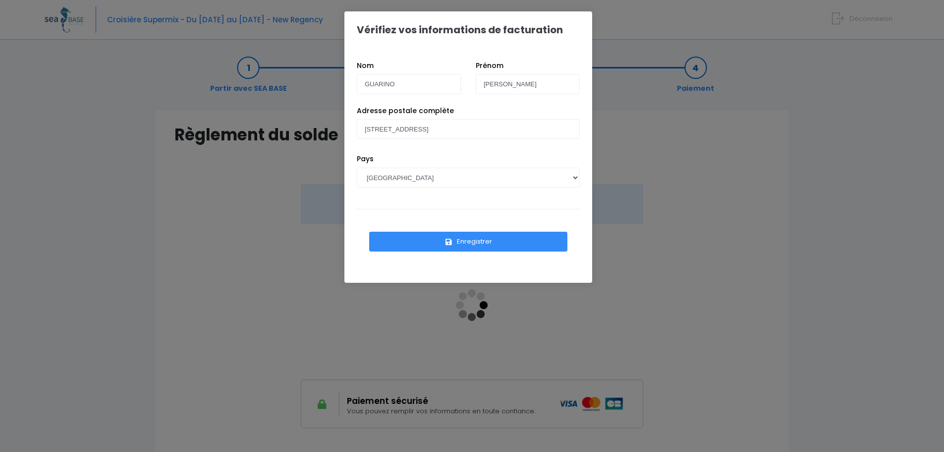 The image size is (944, 452). I want to click on label: Prénom, so click(490, 65).